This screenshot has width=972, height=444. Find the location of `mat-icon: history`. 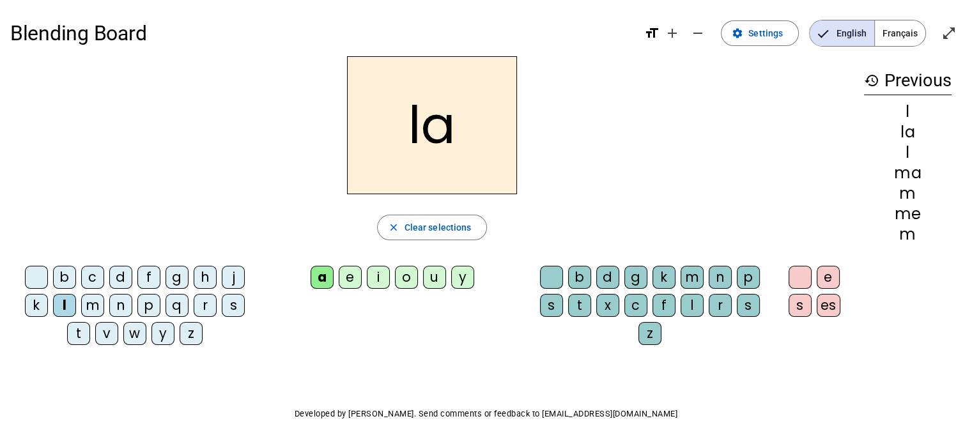

mat-icon: history is located at coordinates (871, 80).